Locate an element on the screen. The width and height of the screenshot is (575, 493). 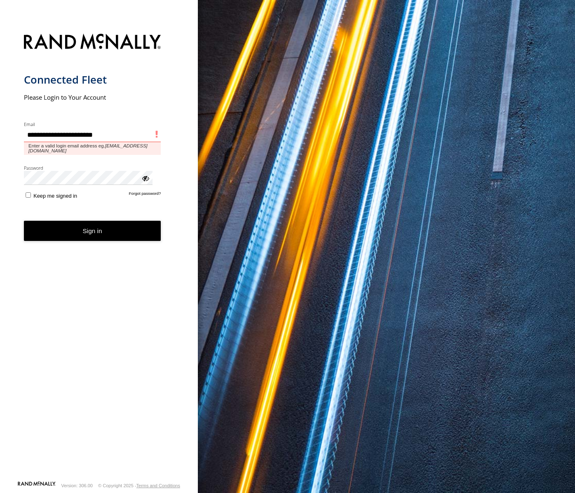
img: Rand McNally is located at coordinates (92, 42).